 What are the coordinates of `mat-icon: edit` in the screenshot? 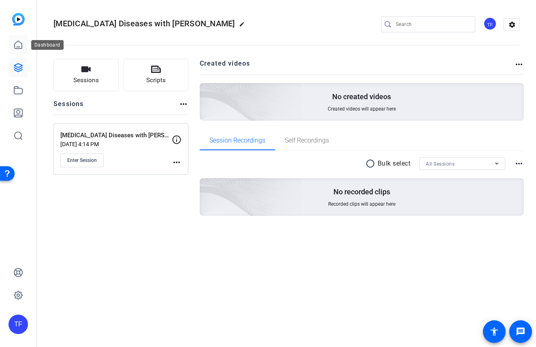 It's located at (244, 26).